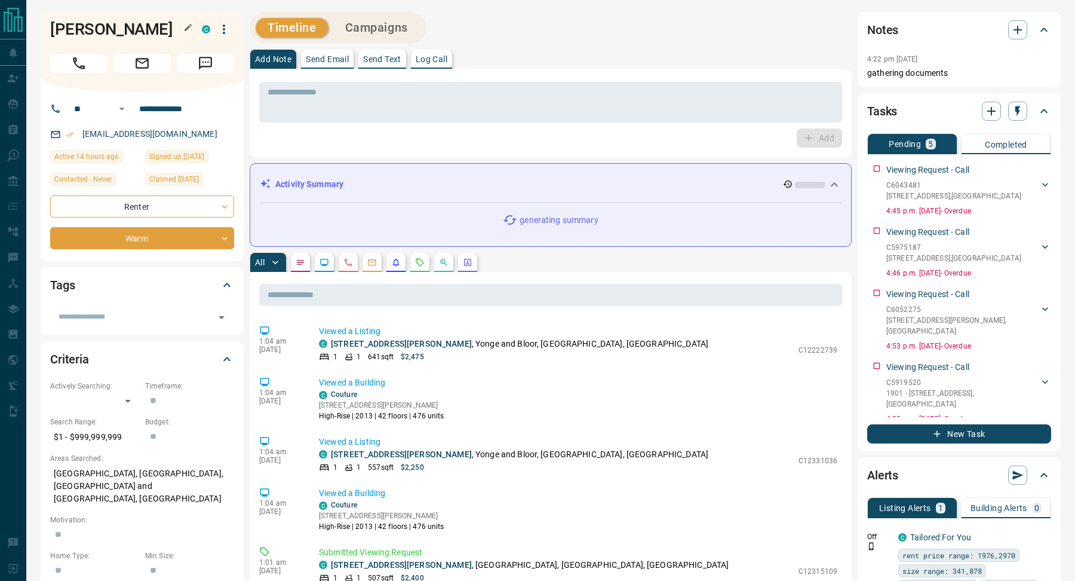 The image size is (1075, 581). What do you see at coordinates (963, 309) in the screenshot?
I see `p: C6052275` at bounding box center [963, 309].